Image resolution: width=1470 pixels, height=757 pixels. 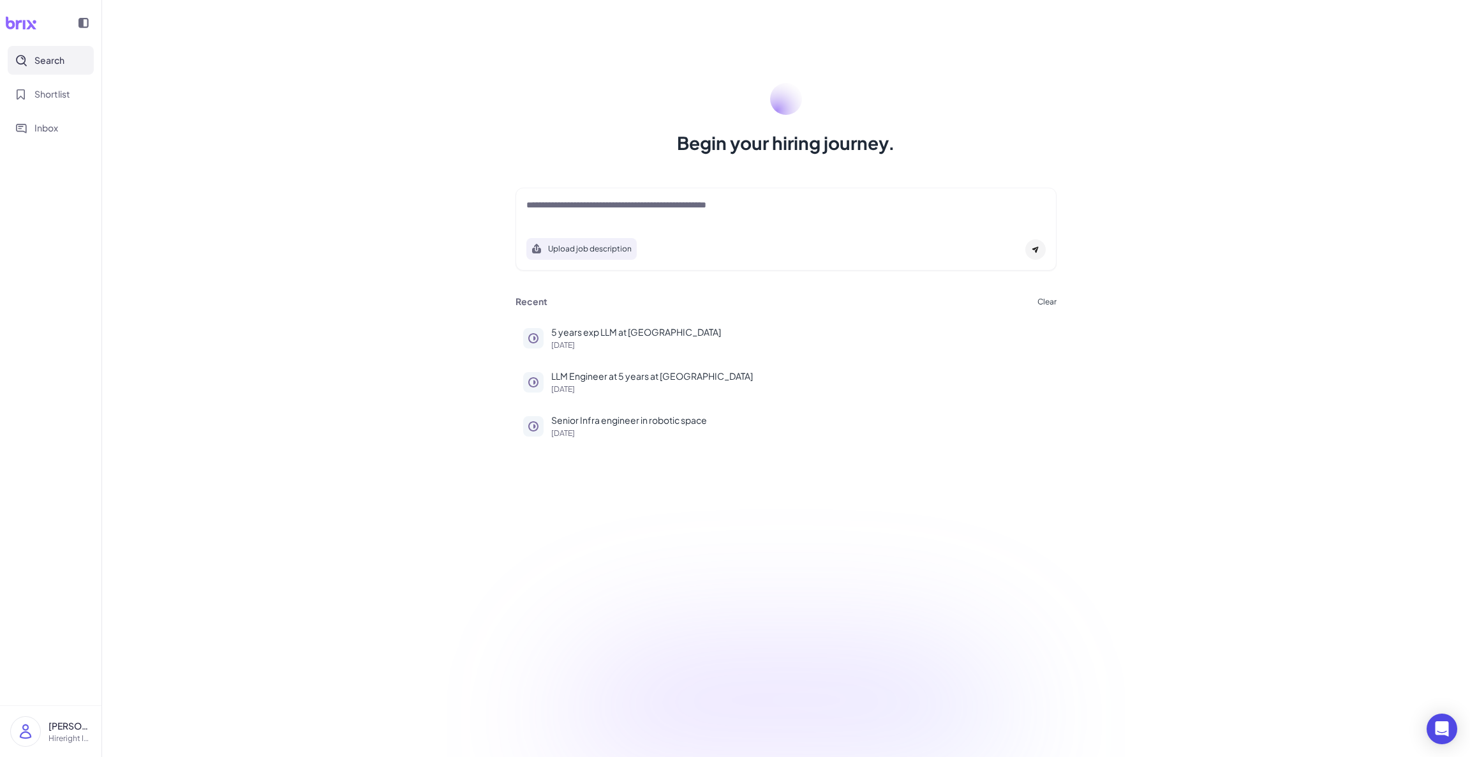 What do you see at coordinates (786, 143) in the screenshot?
I see `h1: Begin your hiring journey.` at bounding box center [786, 143].